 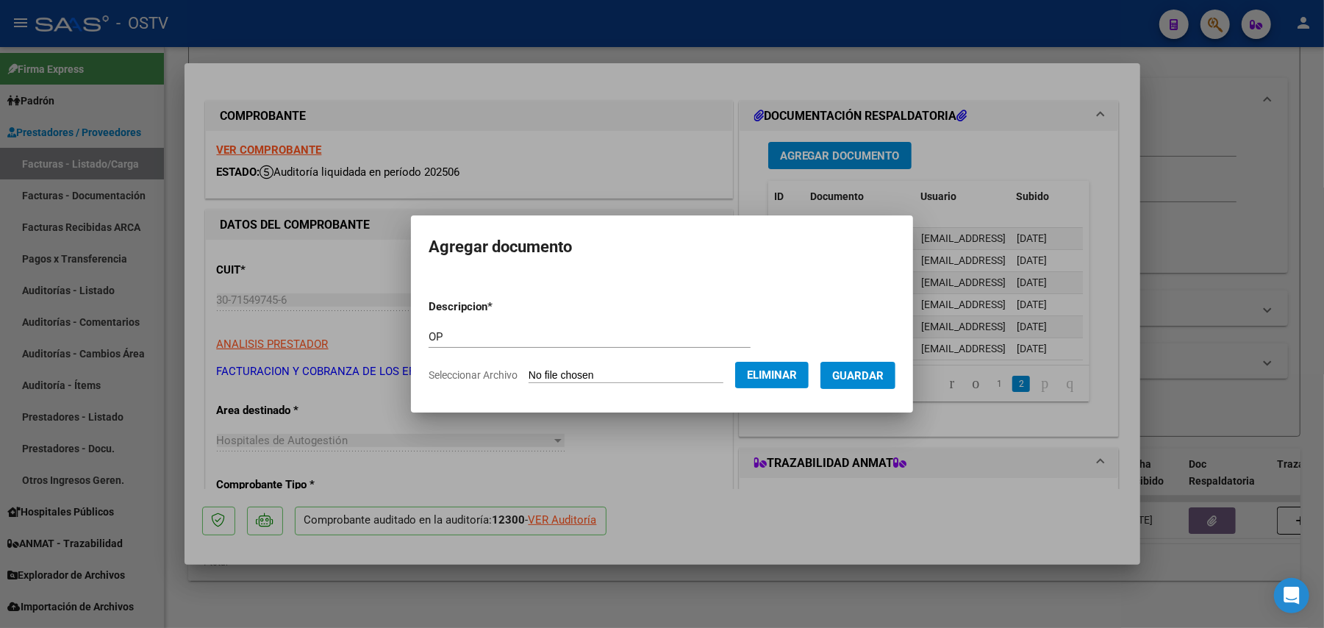 I want to click on span: Guardar, so click(x=858, y=376).